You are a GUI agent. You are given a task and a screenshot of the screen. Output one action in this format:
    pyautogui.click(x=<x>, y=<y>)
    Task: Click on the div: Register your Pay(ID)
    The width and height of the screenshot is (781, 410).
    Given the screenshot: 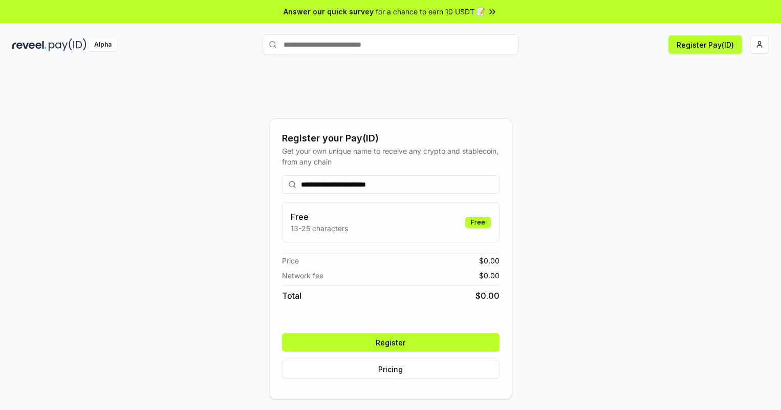 What is the action you would take?
    pyautogui.click(x=391, y=138)
    